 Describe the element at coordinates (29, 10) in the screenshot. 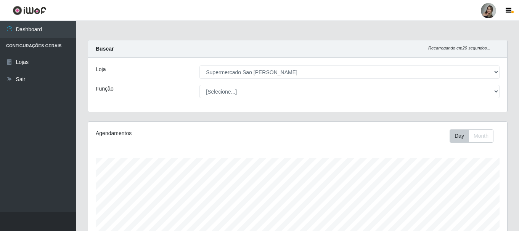

I see `img: CoreUI Logo` at that location.